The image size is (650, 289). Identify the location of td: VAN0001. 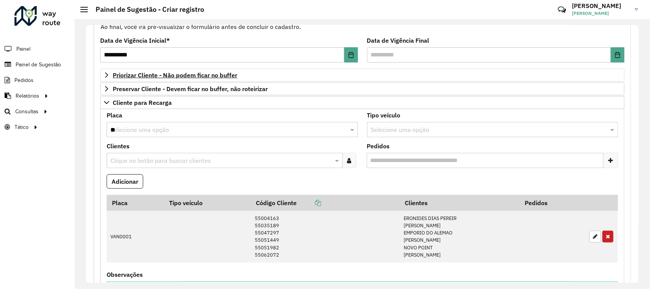
(135, 236).